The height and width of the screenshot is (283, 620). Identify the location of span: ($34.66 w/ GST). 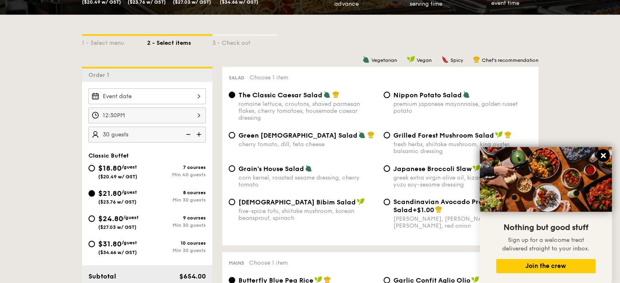
(117, 253).